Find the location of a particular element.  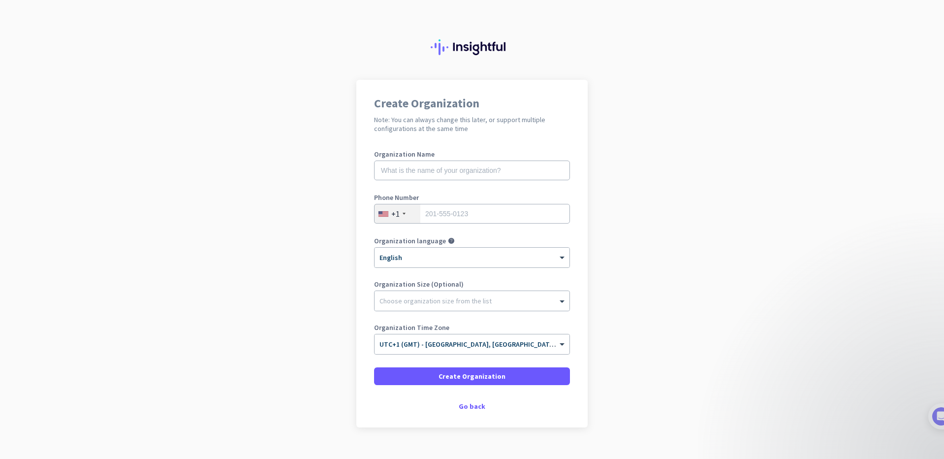

label: Organization Time Zone is located at coordinates (472, 327).